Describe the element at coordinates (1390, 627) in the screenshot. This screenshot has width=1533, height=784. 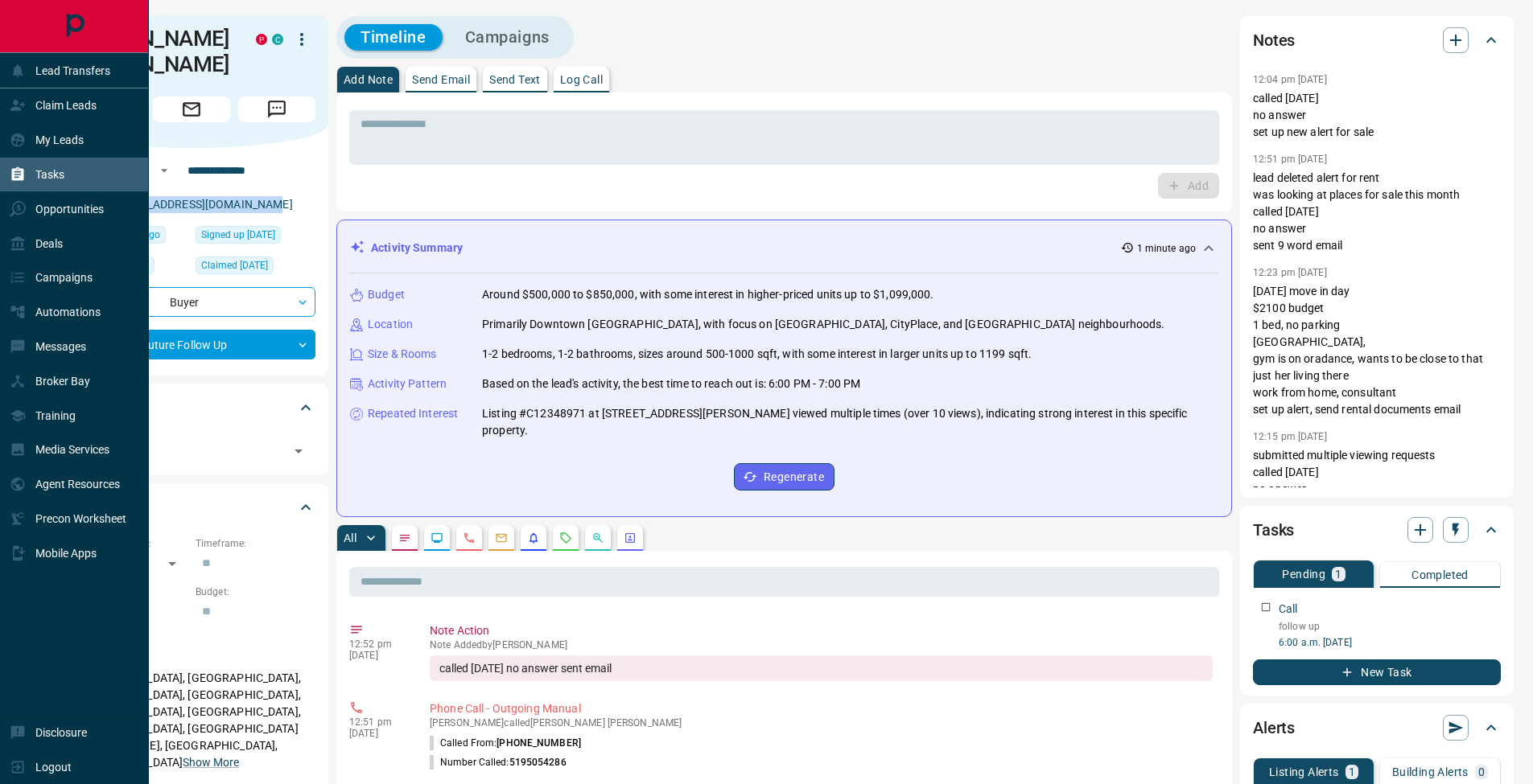
I see `p: follow up` at that location.